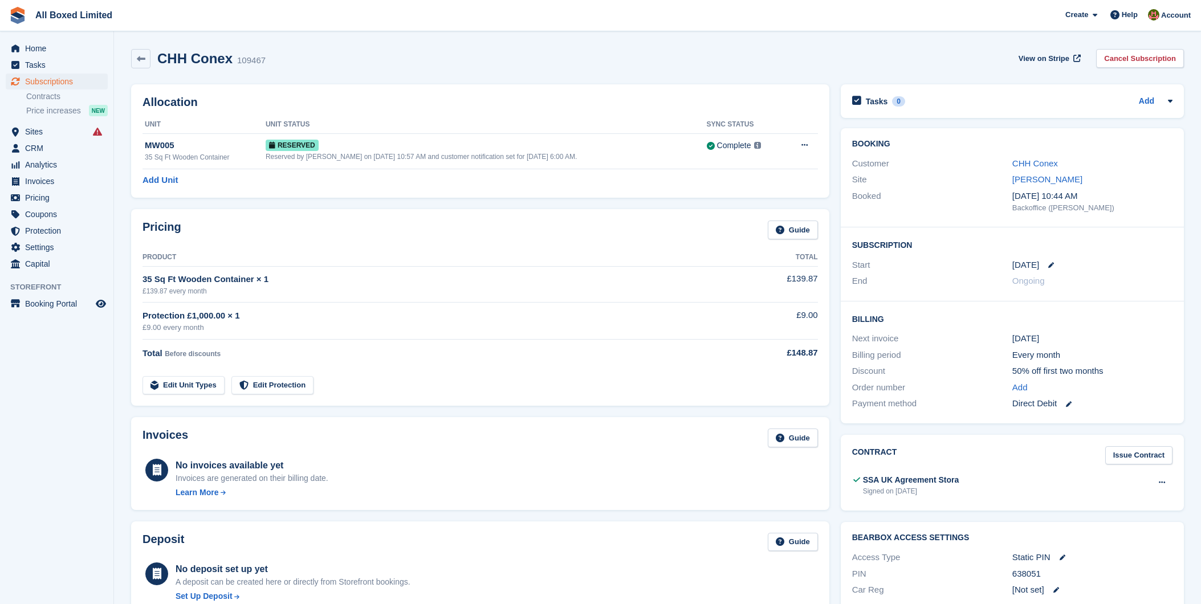 This screenshot has height=604, width=1201. I want to click on img: Sharon Hawkins, so click(1154, 15).